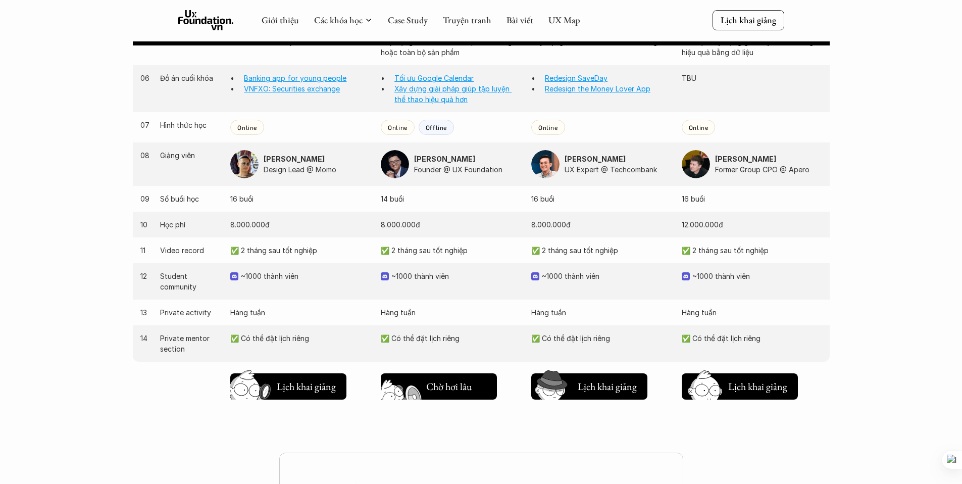 The width and height of the screenshot is (962, 484). I want to click on p: Private mentor section, so click(190, 343).